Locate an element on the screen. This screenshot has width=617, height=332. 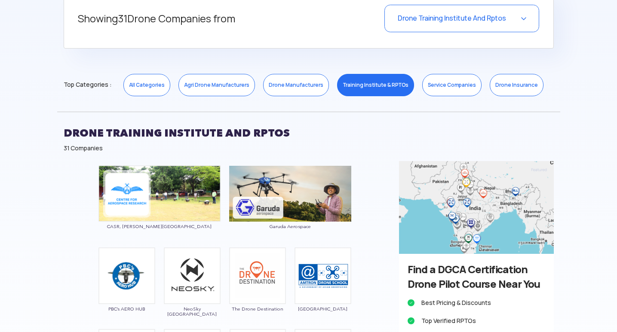
img: ic_dronedestination.png is located at coordinates (257, 276).